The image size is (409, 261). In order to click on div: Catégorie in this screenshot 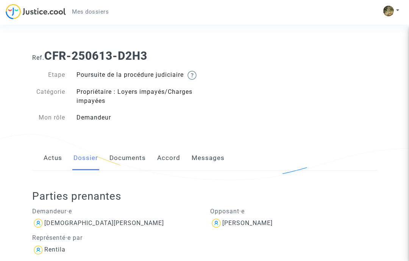, I will do `click(49, 97)`.